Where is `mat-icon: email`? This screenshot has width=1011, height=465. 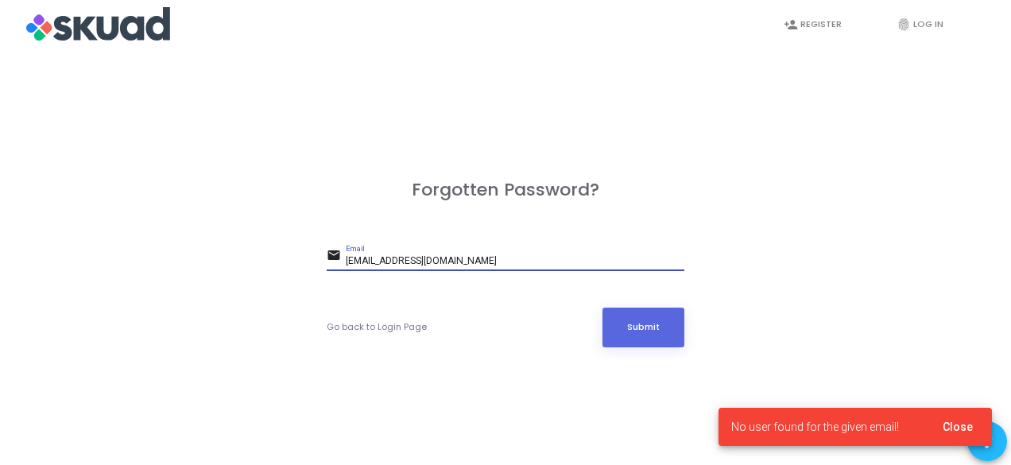
mat-icon: email is located at coordinates (336, 257).